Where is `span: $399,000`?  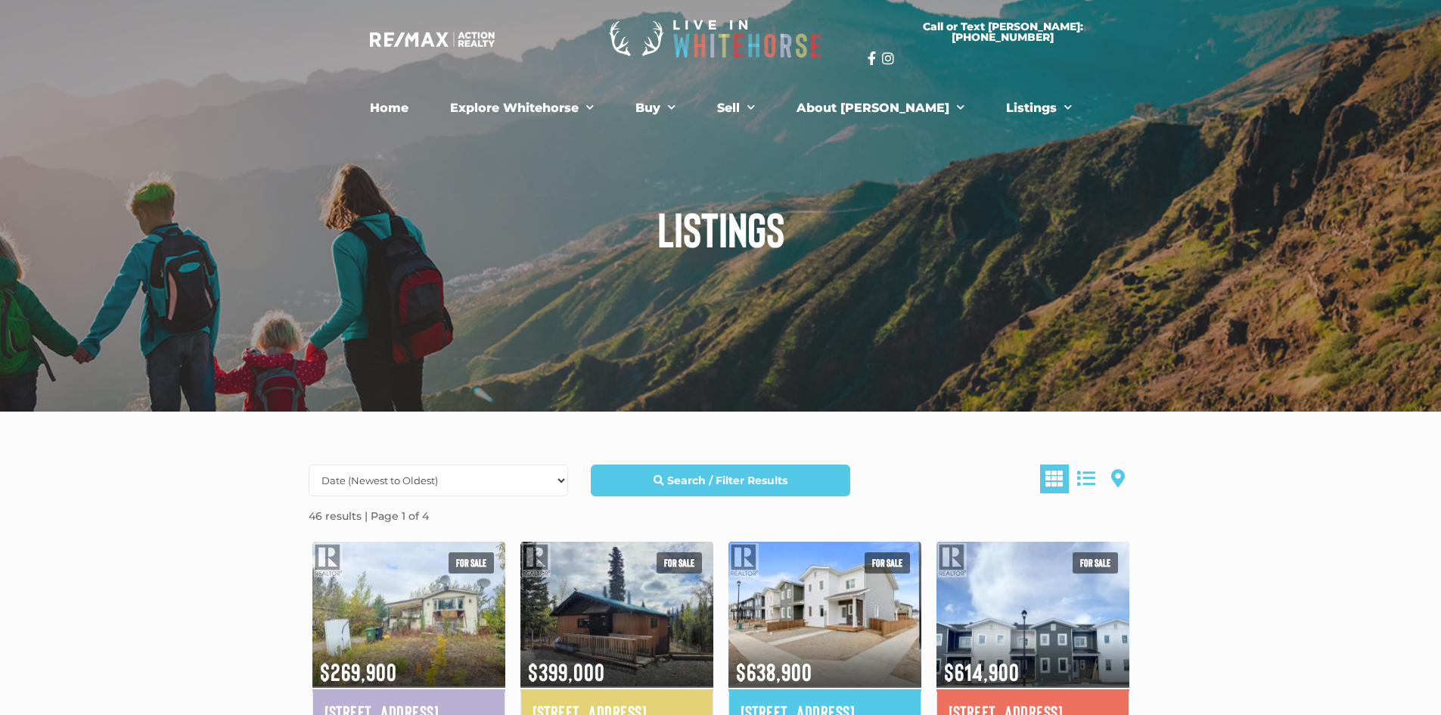 span: $399,000 is located at coordinates (616, 662).